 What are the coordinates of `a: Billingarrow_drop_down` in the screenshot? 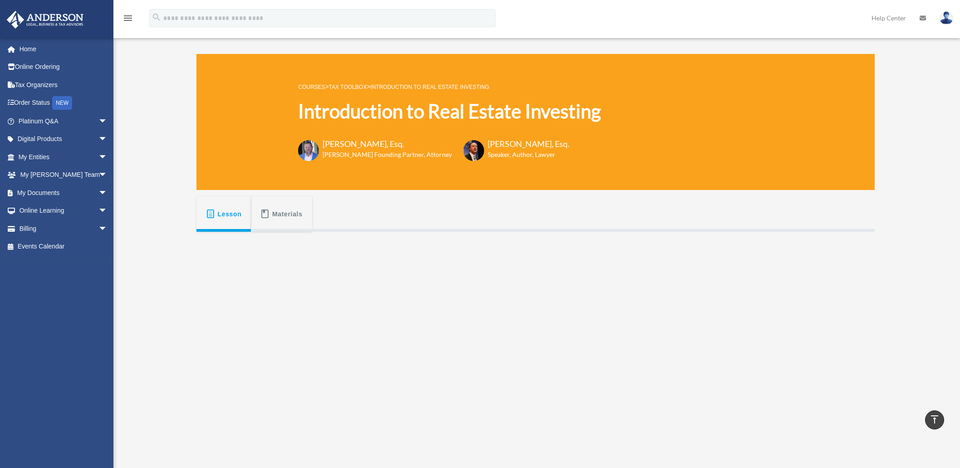 It's located at (63, 229).